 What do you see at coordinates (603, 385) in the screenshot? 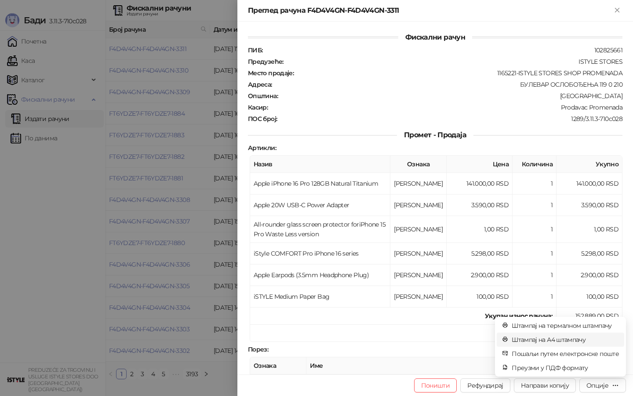
I see `button: Опције` at bounding box center [603, 385].